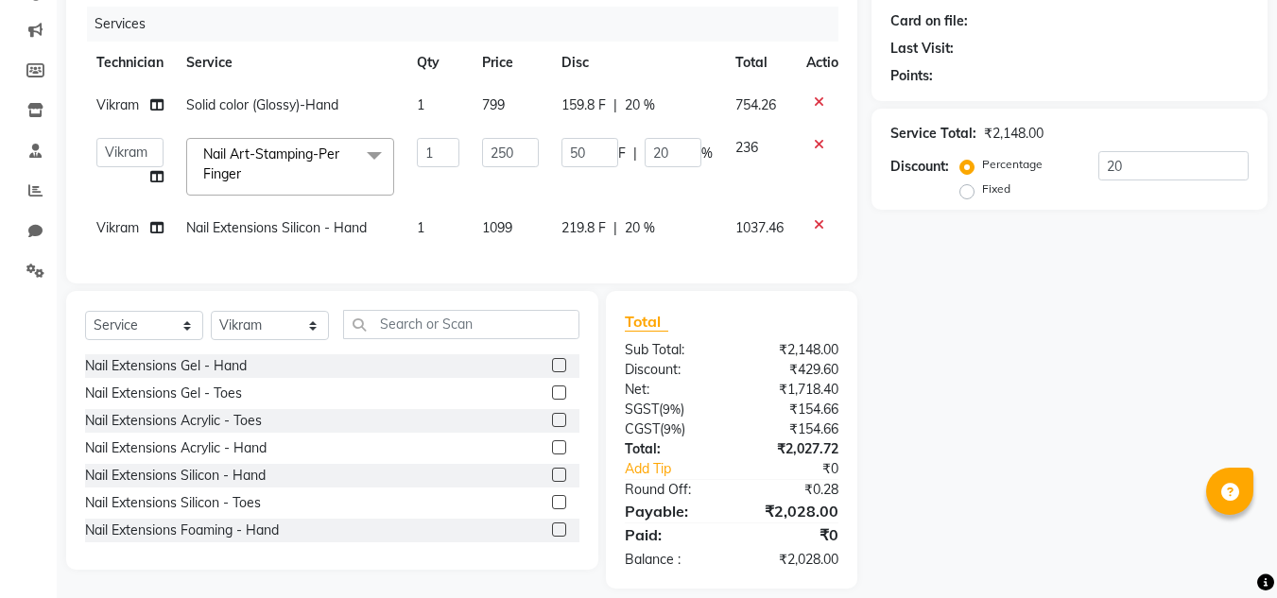  I want to click on div: Services, so click(470, 24).